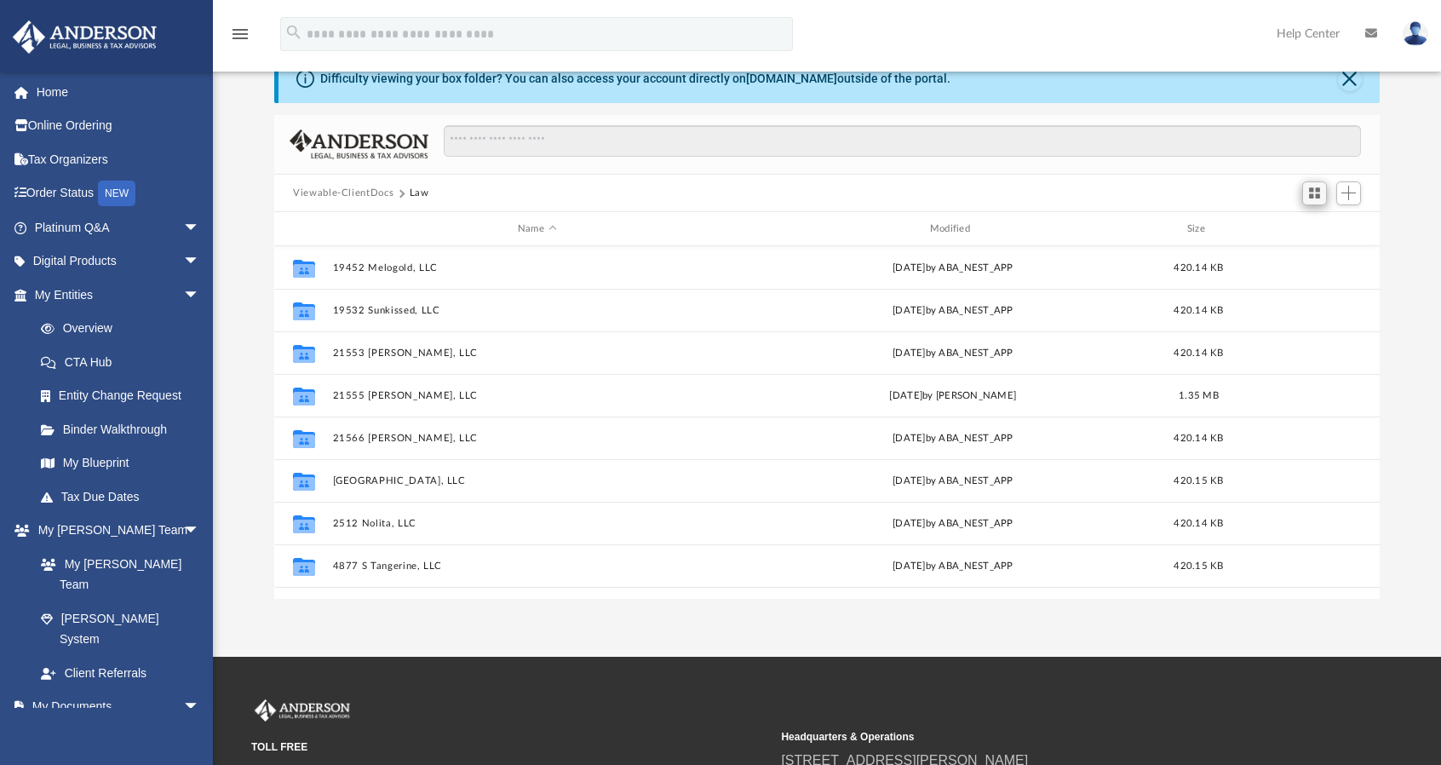 This screenshot has width=1441, height=765. I want to click on img: User Pic, so click(1415, 33).